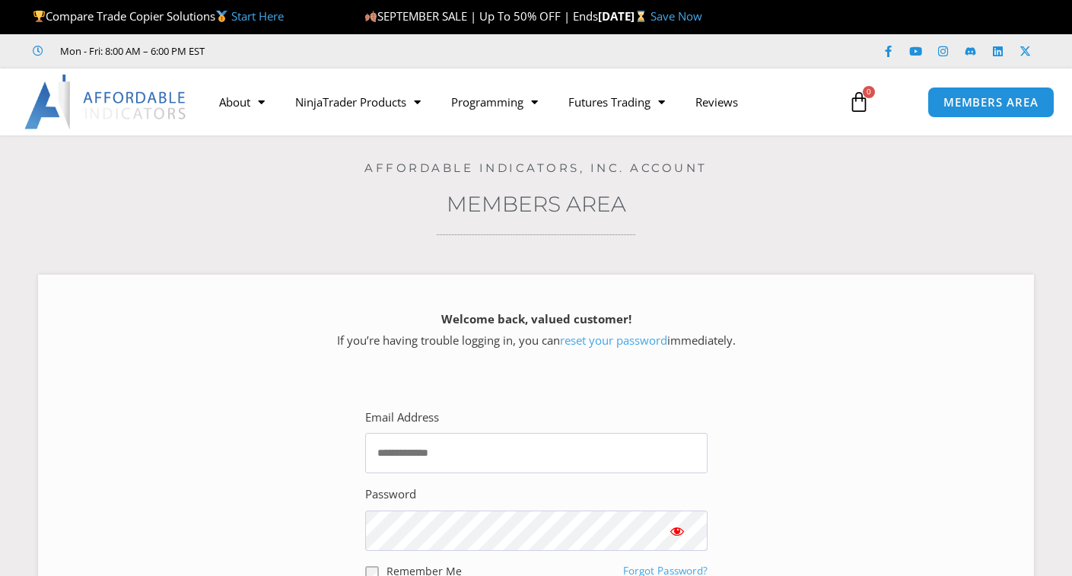  What do you see at coordinates (242, 102) in the screenshot?
I see `a: About` at bounding box center [242, 102].